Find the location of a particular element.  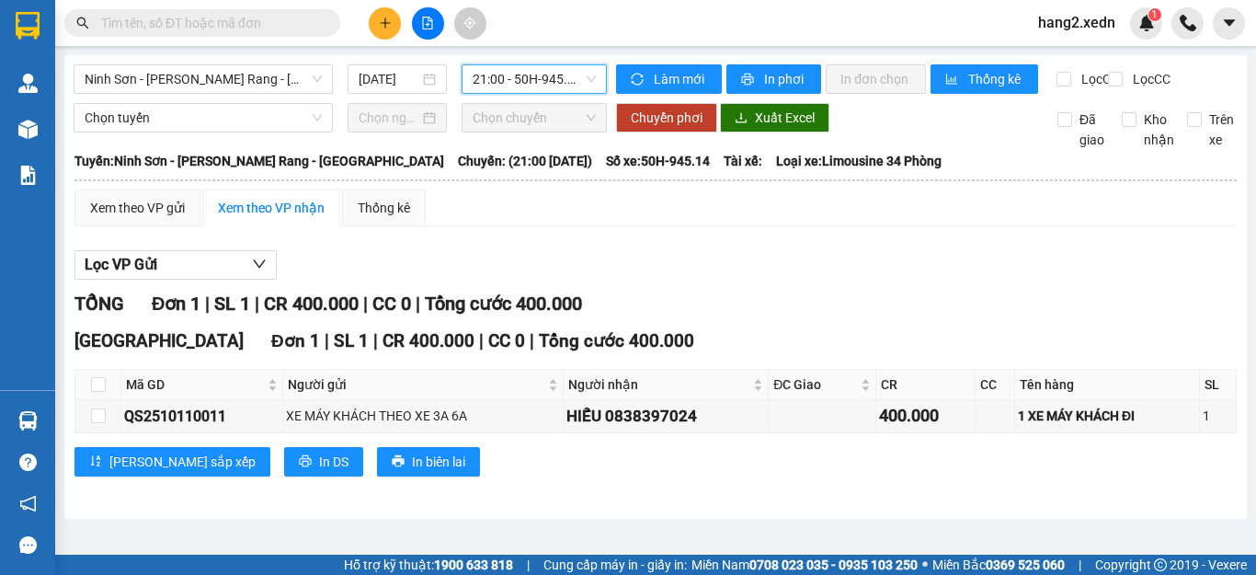

span: search is located at coordinates (83, 23).